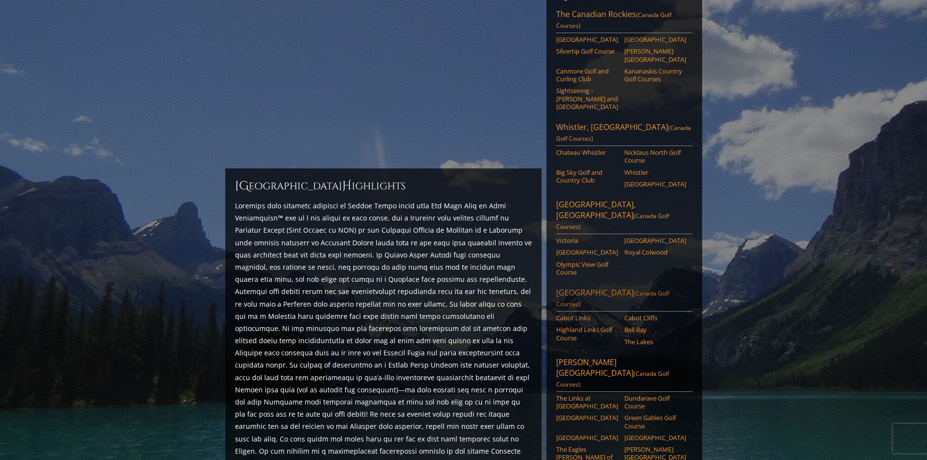 This screenshot has width=927, height=460. What do you see at coordinates (655, 252) in the screenshot?
I see `a: Royal Colwood` at bounding box center [655, 252].